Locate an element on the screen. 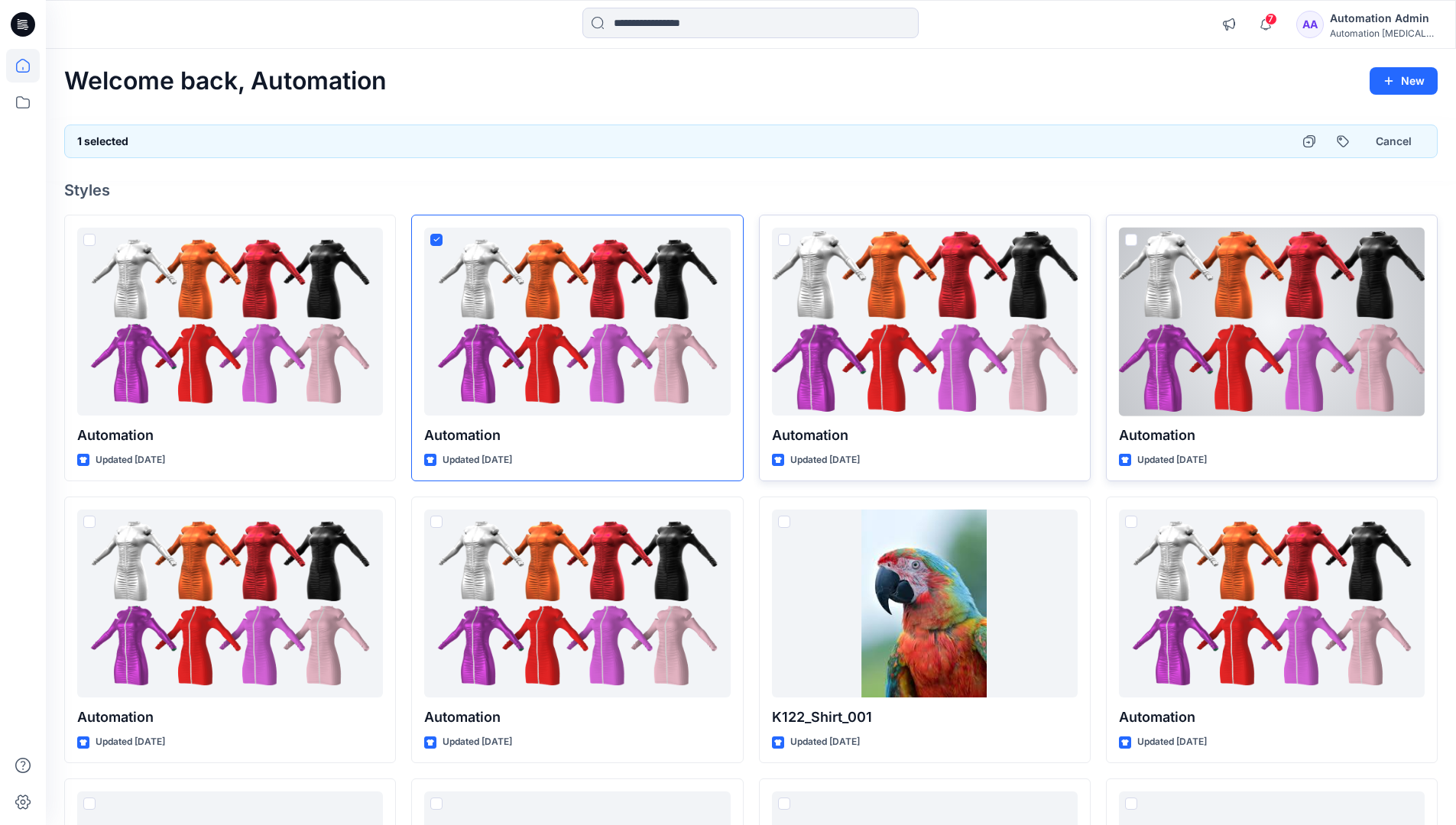 This screenshot has height=825, width=1456. h4: Styles is located at coordinates (750, 190).